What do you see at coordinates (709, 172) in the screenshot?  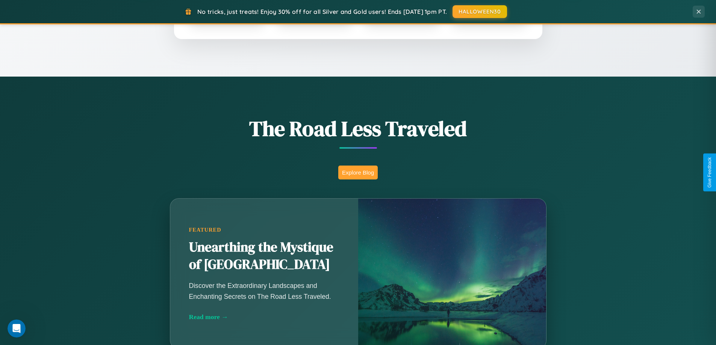 I see `div: Give Feedback` at bounding box center [709, 172].